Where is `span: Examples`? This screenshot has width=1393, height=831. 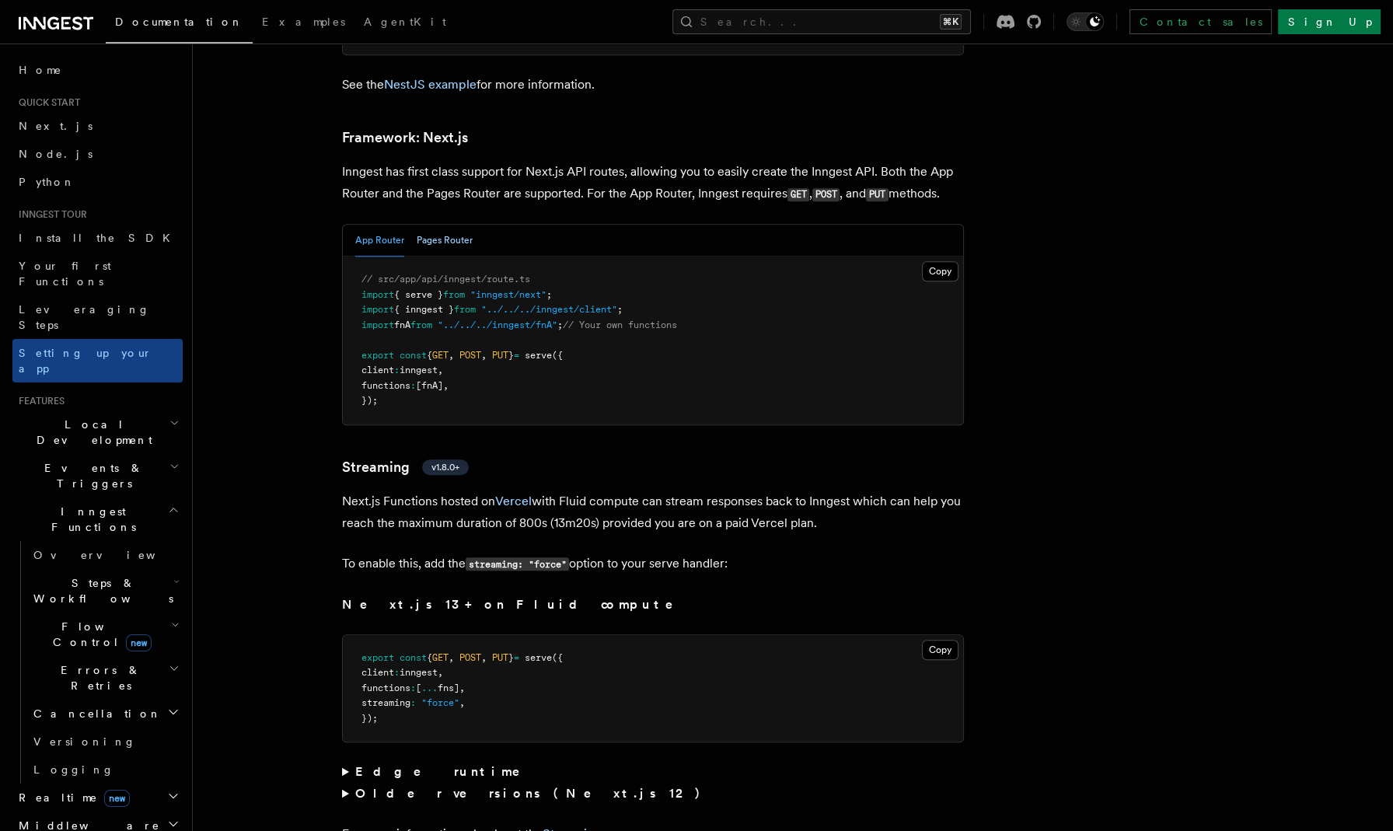
span: Examples is located at coordinates (303, 22).